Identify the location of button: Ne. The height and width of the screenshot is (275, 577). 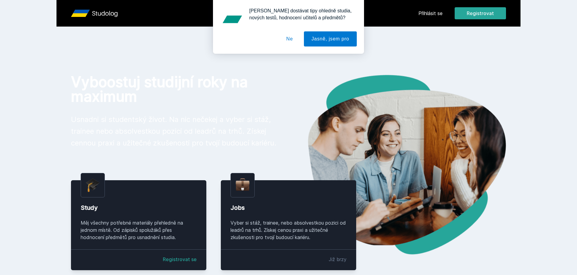
(290, 39).